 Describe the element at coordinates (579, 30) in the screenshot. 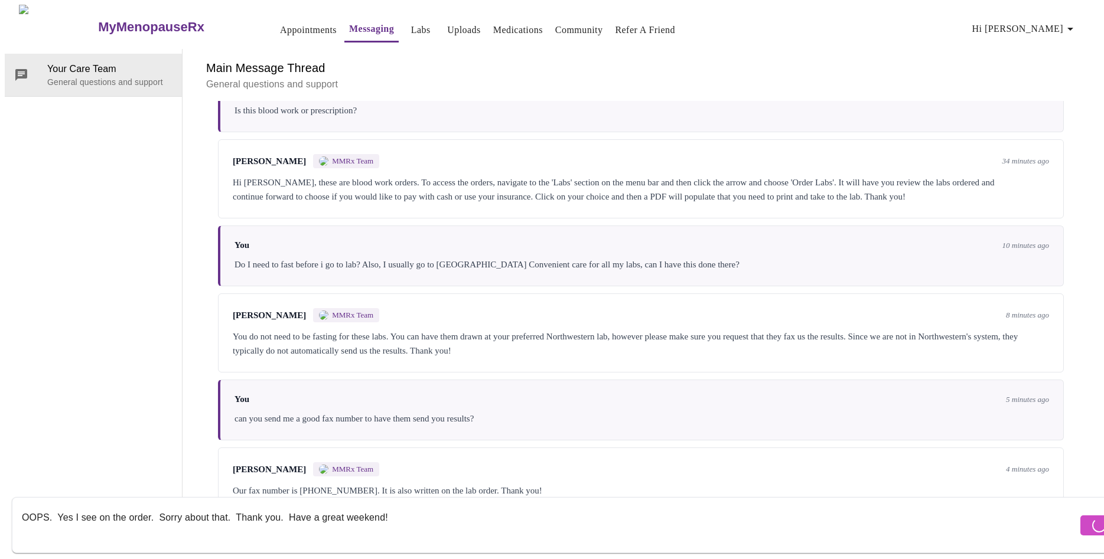

I see `a: Community` at that location.